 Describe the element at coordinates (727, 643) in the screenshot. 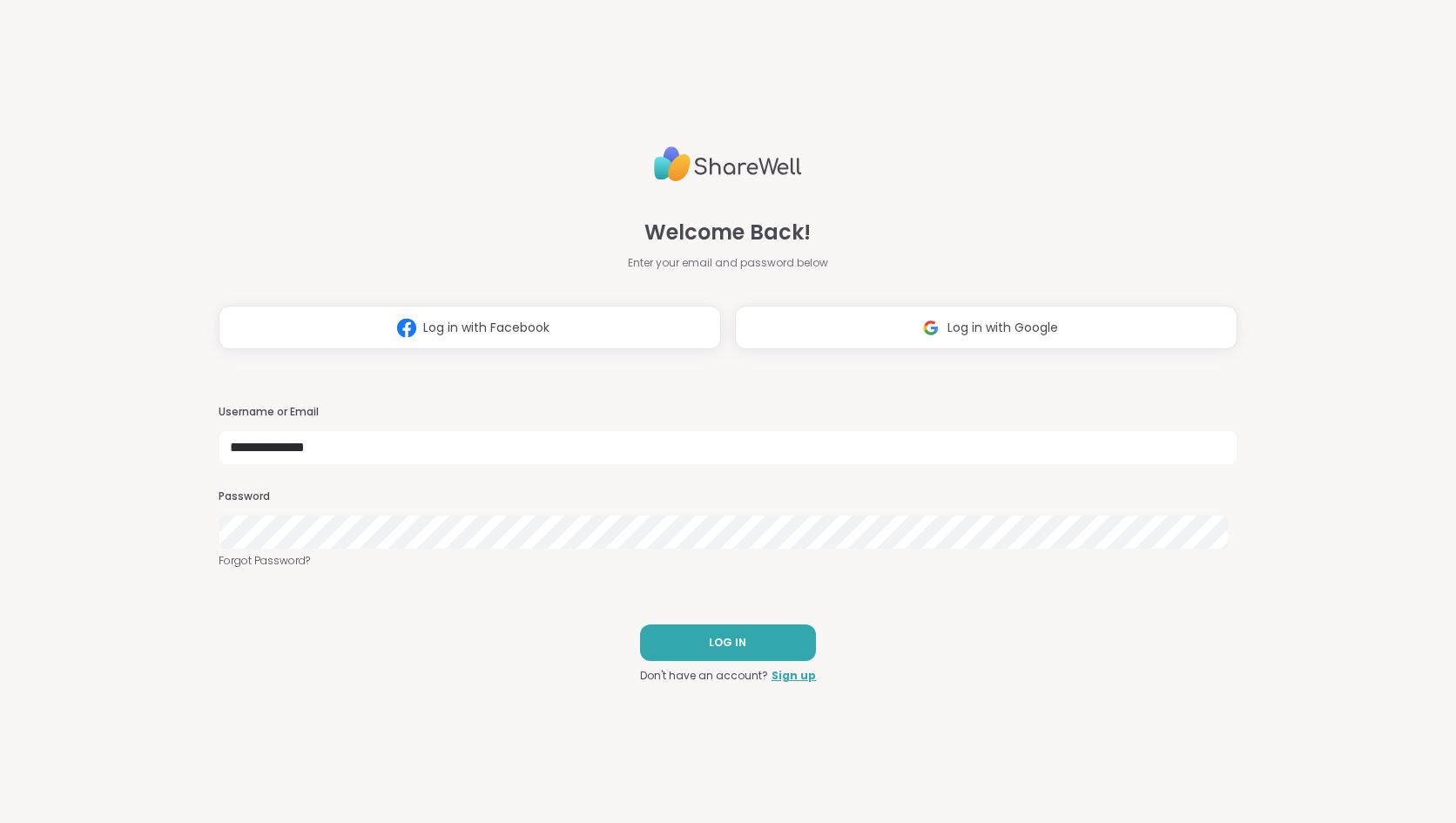

I see `span: LOG IN` at that location.